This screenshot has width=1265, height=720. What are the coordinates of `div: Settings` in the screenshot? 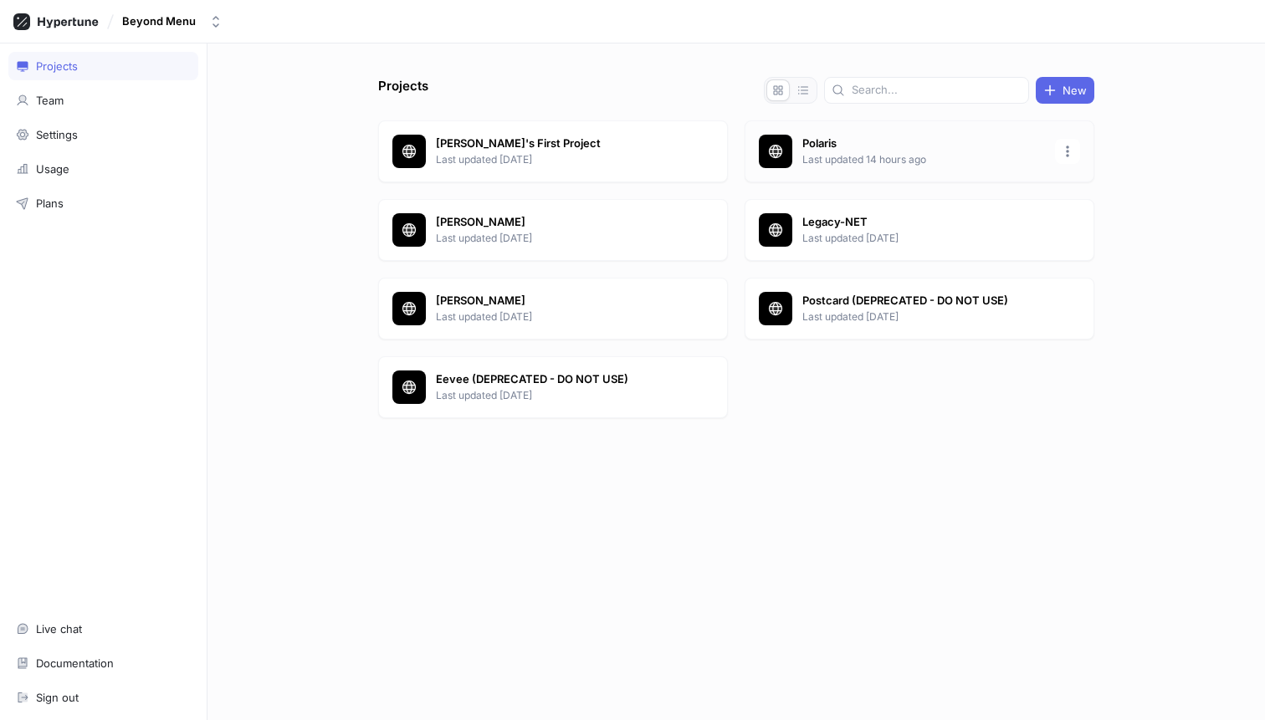 It's located at (57, 135).